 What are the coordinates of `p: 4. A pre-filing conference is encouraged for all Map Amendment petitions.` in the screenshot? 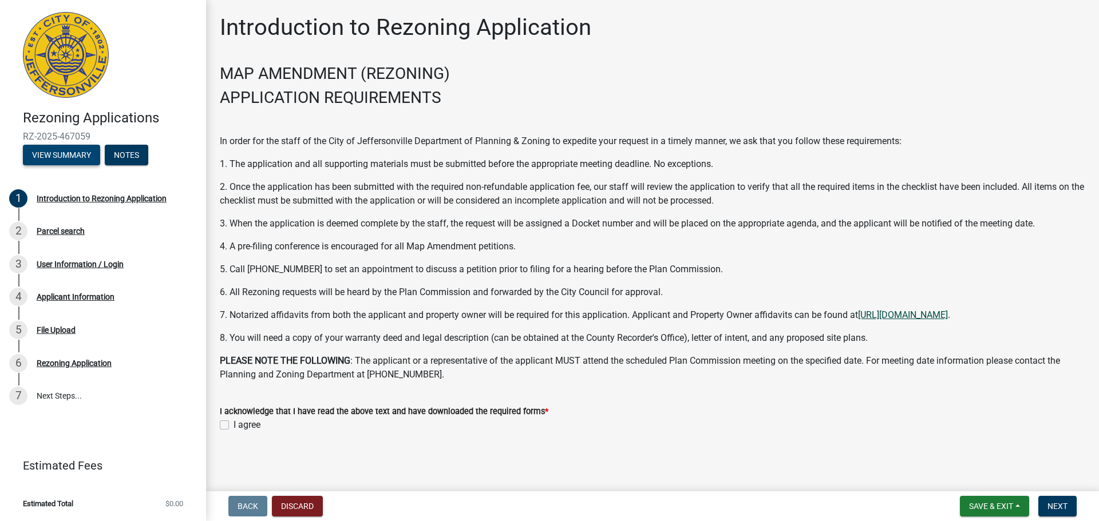 It's located at (652, 247).